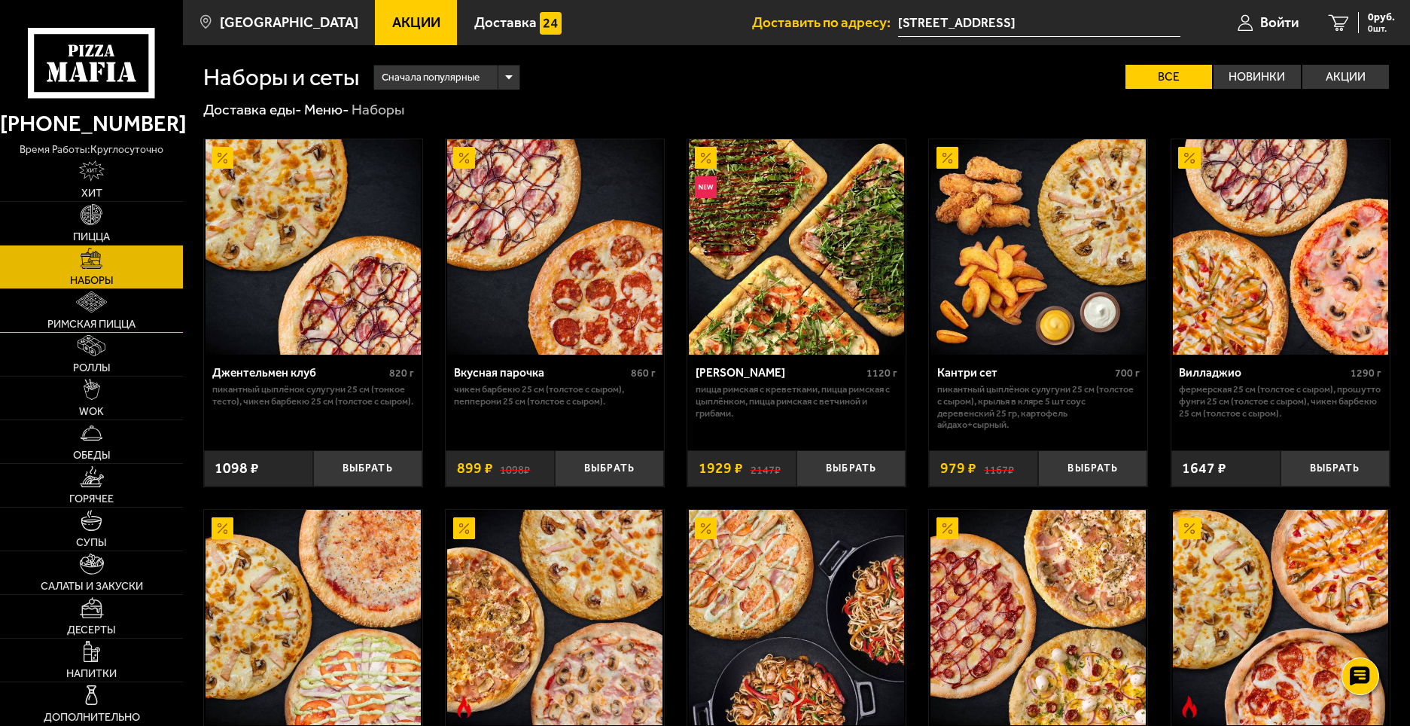  Describe the element at coordinates (401, 373) in the screenshot. I see `span: 820 г` at that location.